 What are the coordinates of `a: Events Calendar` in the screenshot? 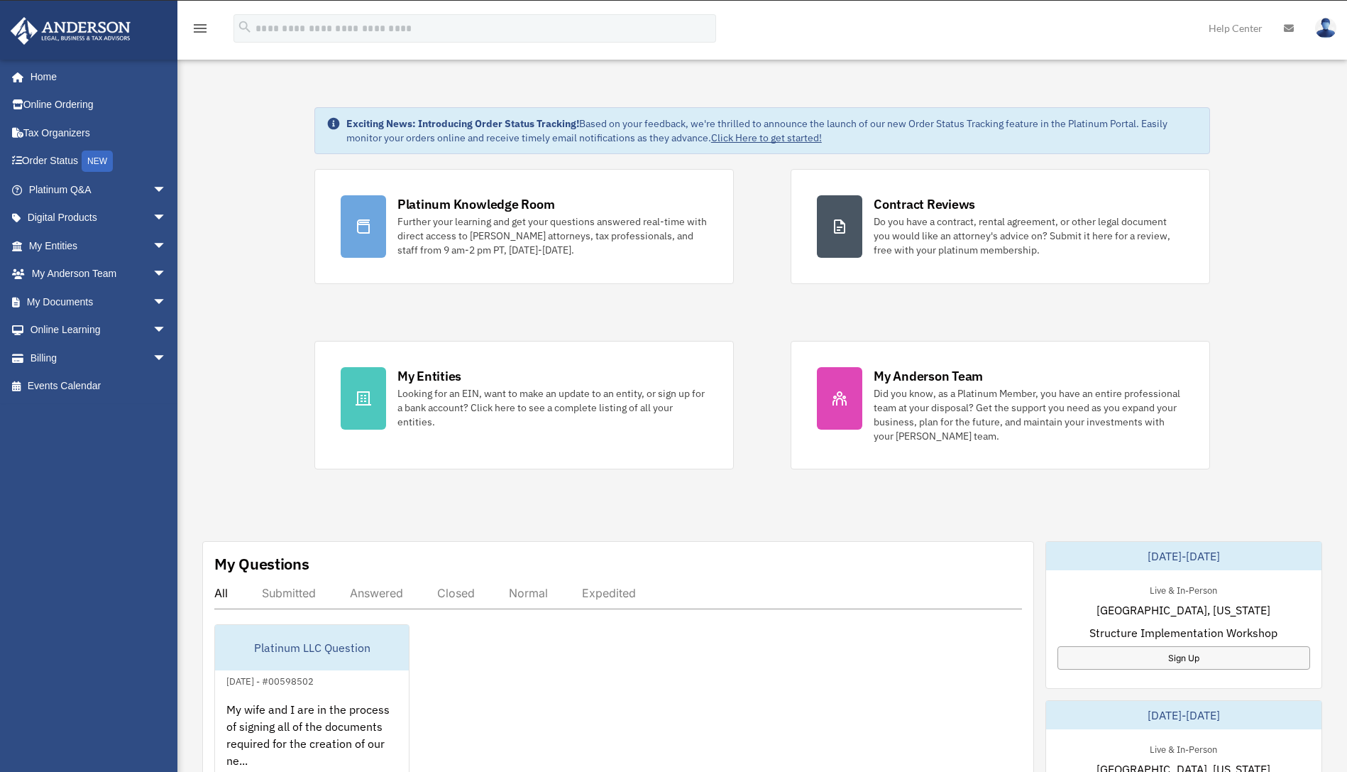 It's located at (99, 386).